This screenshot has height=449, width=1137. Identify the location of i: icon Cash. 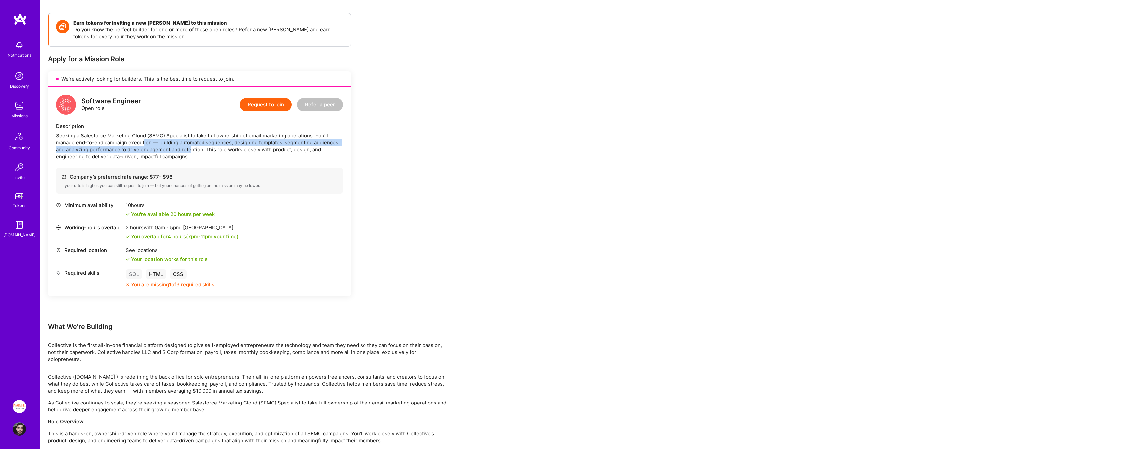
(64, 177).